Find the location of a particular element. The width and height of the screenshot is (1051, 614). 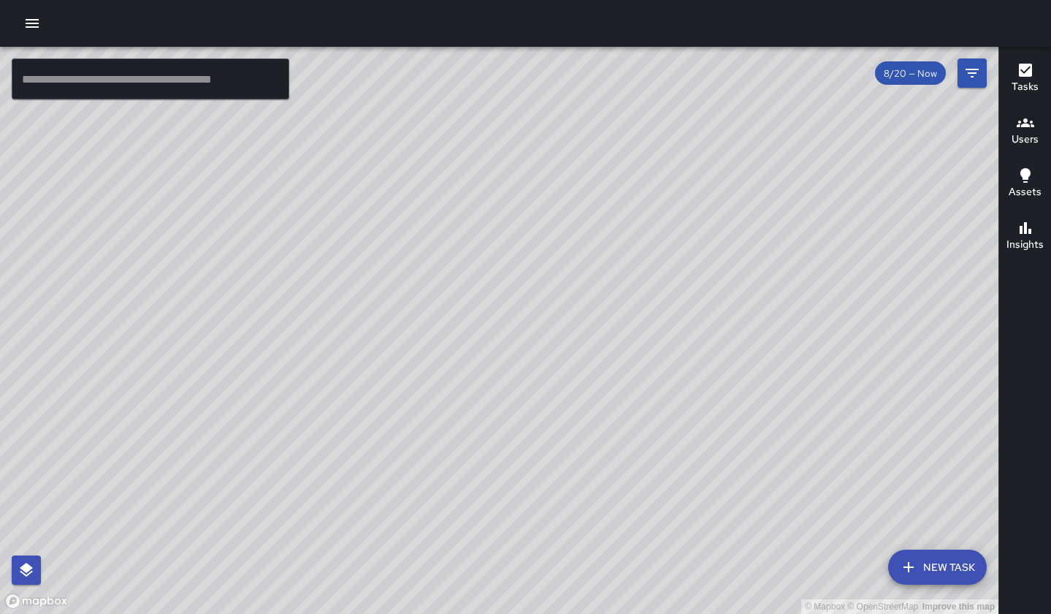

h6: Insights is located at coordinates (1025, 245).